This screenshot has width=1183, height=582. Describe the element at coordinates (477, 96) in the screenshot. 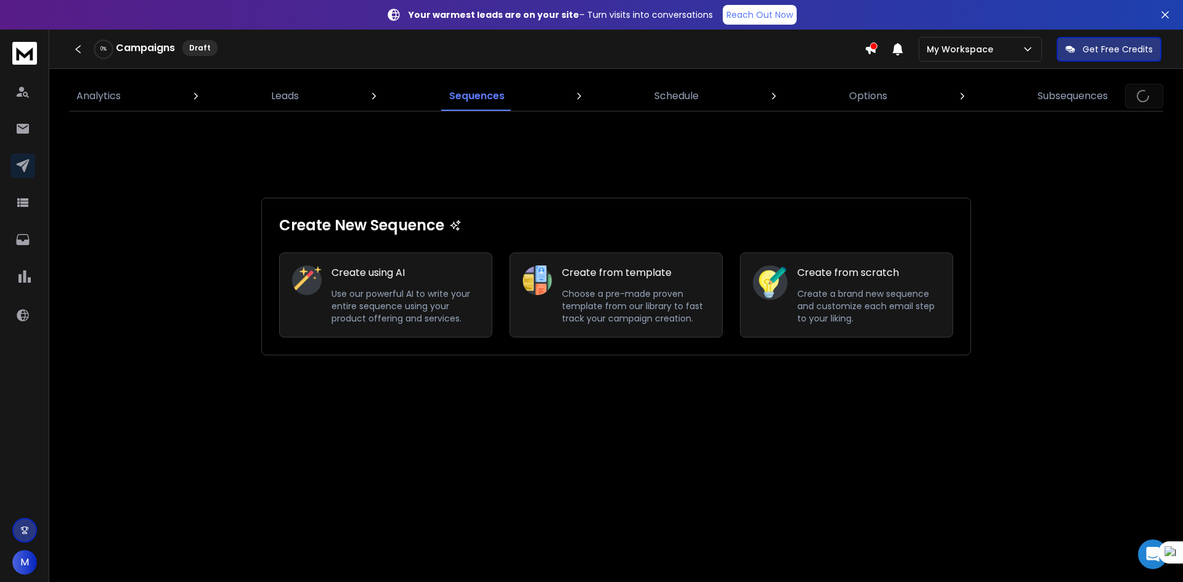

I see `p: Sequences` at that location.